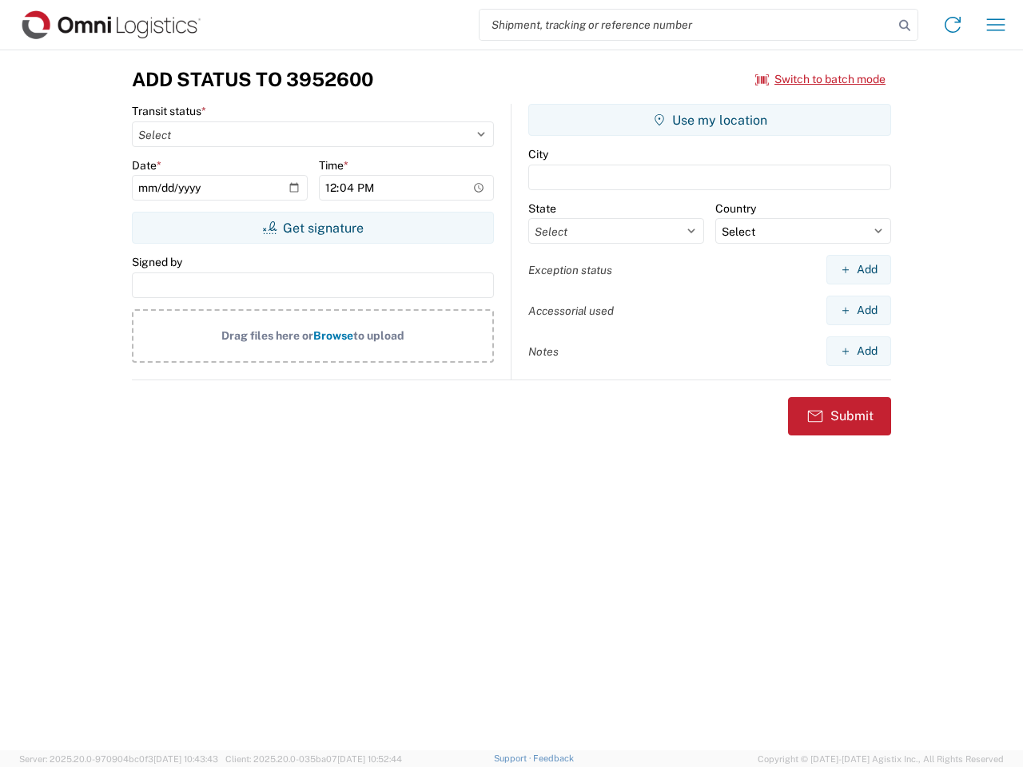 The height and width of the screenshot is (767, 1023). What do you see at coordinates (543, 352) in the screenshot?
I see `label: Notes` at bounding box center [543, 352].